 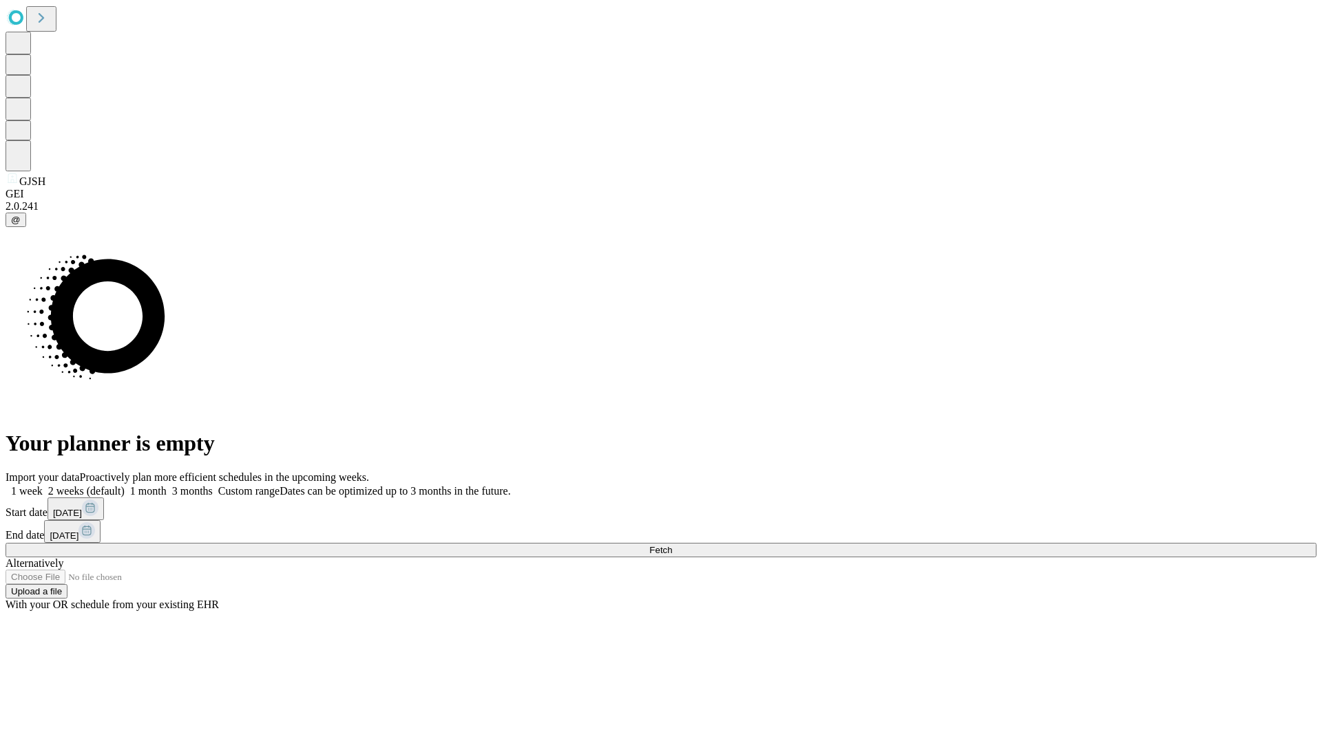 I want to click on h1: Your planner is empty, so click(x=661, y=443).